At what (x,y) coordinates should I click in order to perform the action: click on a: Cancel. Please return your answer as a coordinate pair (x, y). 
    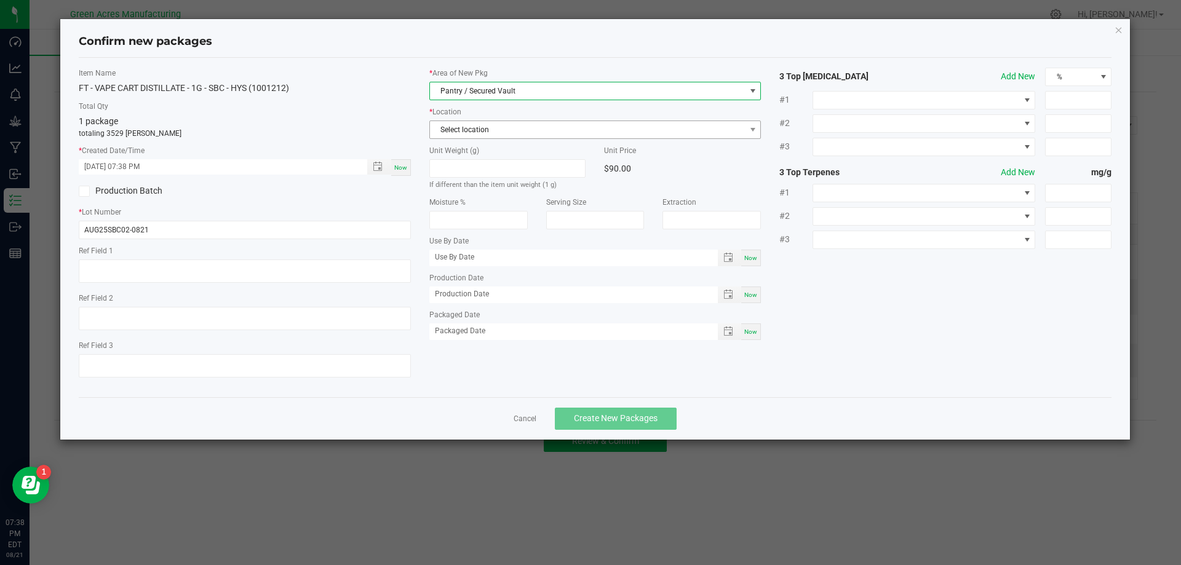
    Looking at the image, I should click on (525, 419).